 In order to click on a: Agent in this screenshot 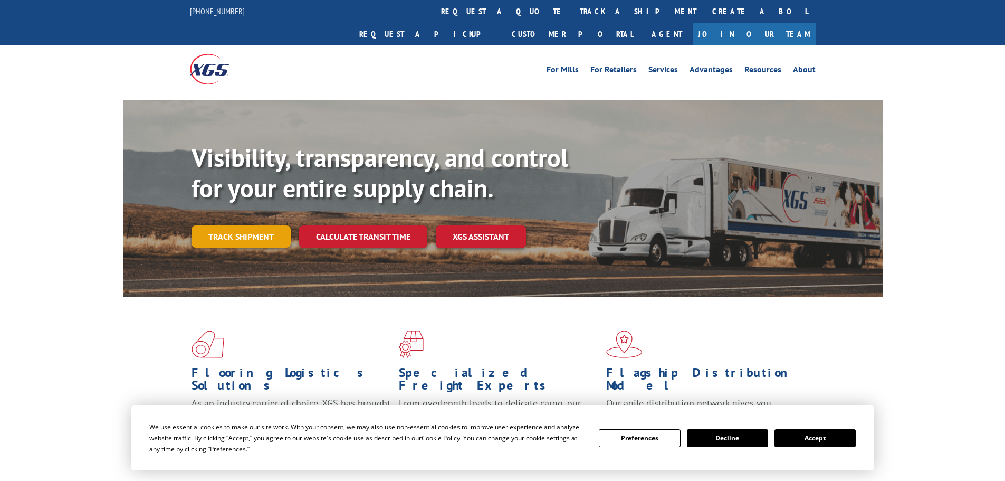, I will do `click(667, 34)`.